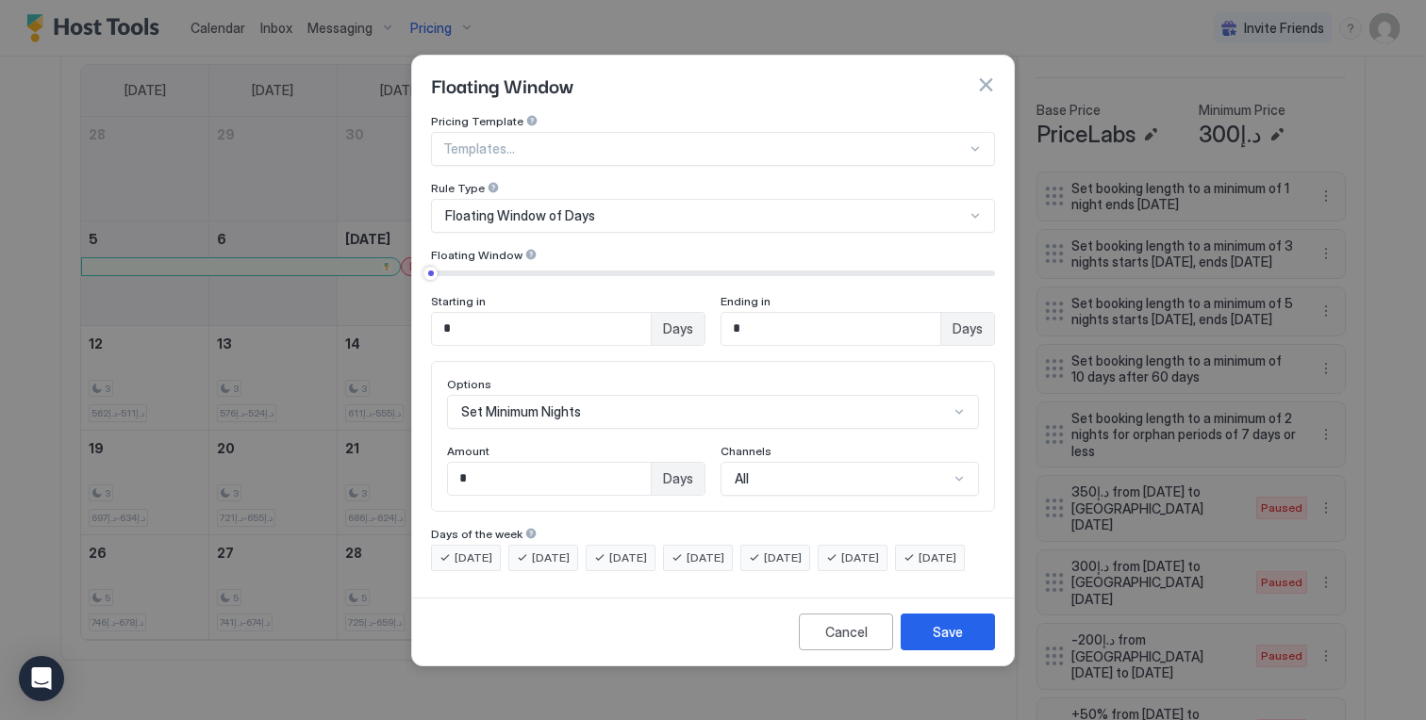 This screenshot has width=1426, height=720. I want to click on span: Options, so click(469, 384).